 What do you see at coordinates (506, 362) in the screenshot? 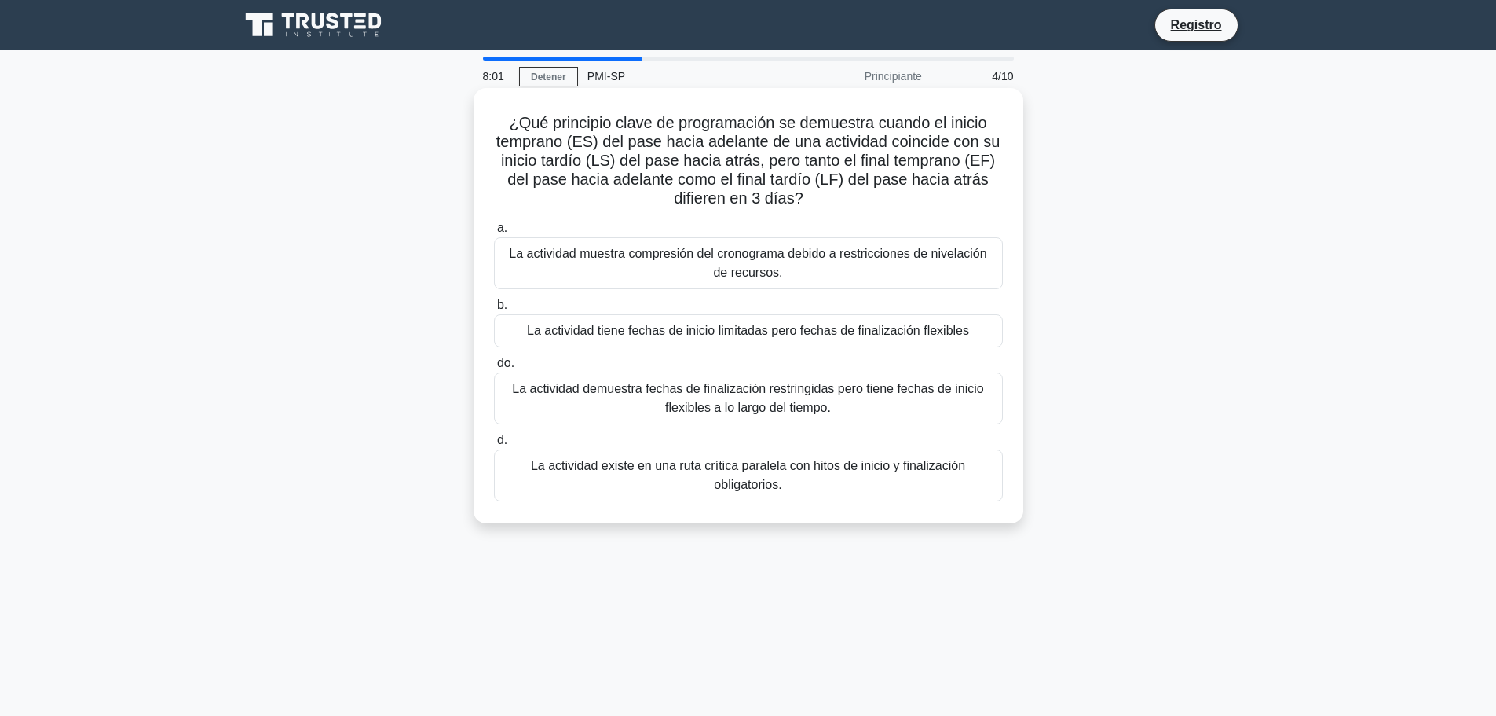
I see `font: do.` at bounding box center [506, 362].